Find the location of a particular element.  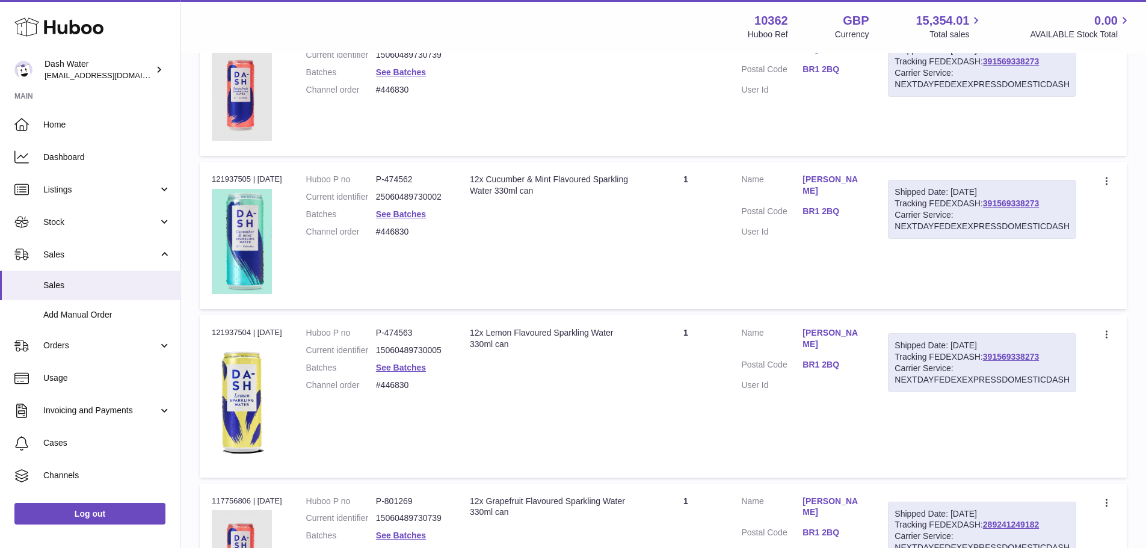

dd: P-474563 is located at coordinates (411, 333).